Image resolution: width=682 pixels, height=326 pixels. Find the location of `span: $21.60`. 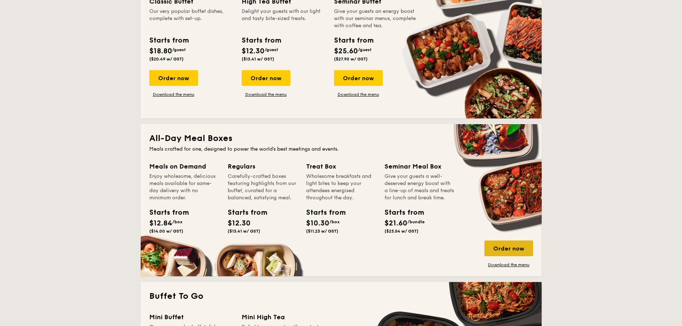

span: $21.60 is located at coordinates (396, 223).